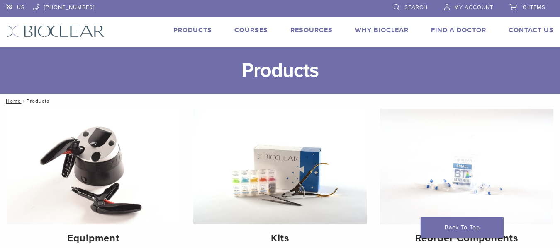  What do you see at coordinates (467, 239) in the screenshot?
I see `h4: Reorder Components` at bounding box center [467, 239].